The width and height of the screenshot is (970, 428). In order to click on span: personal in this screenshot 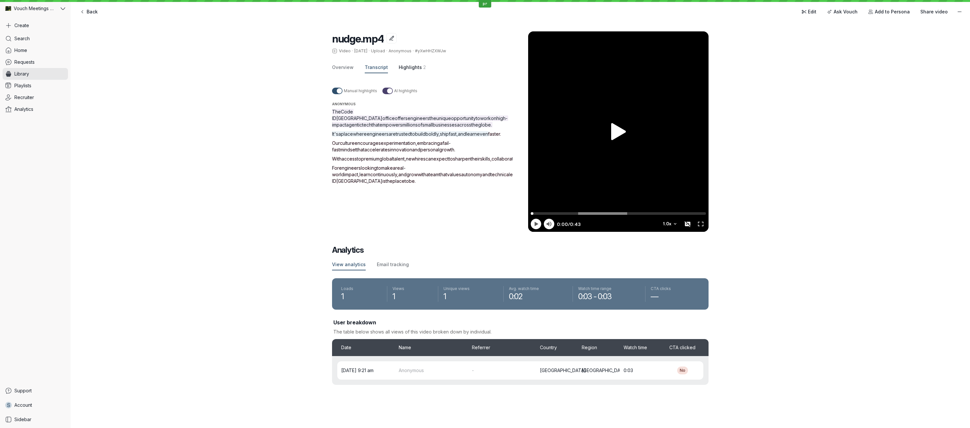, I will do `click(430, 149)`.